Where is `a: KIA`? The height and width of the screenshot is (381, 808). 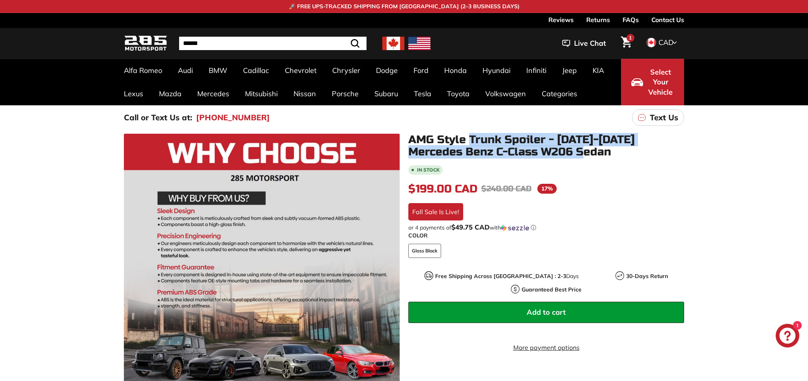
a: KIA is located at coordinates (598, 70).